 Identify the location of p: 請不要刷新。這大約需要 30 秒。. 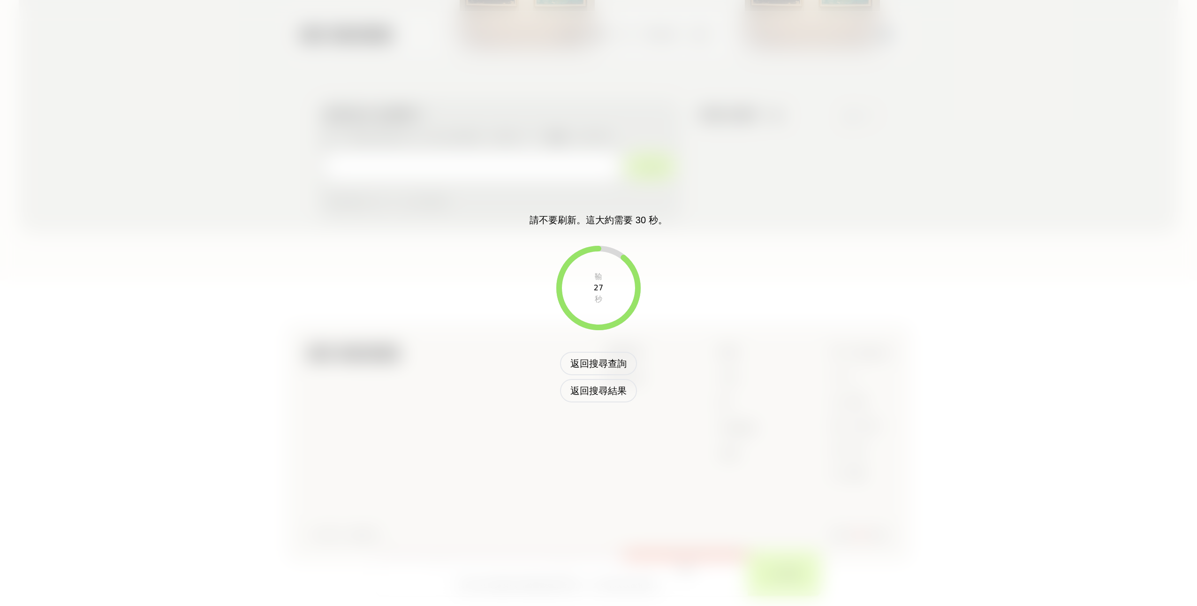
(598, 220).